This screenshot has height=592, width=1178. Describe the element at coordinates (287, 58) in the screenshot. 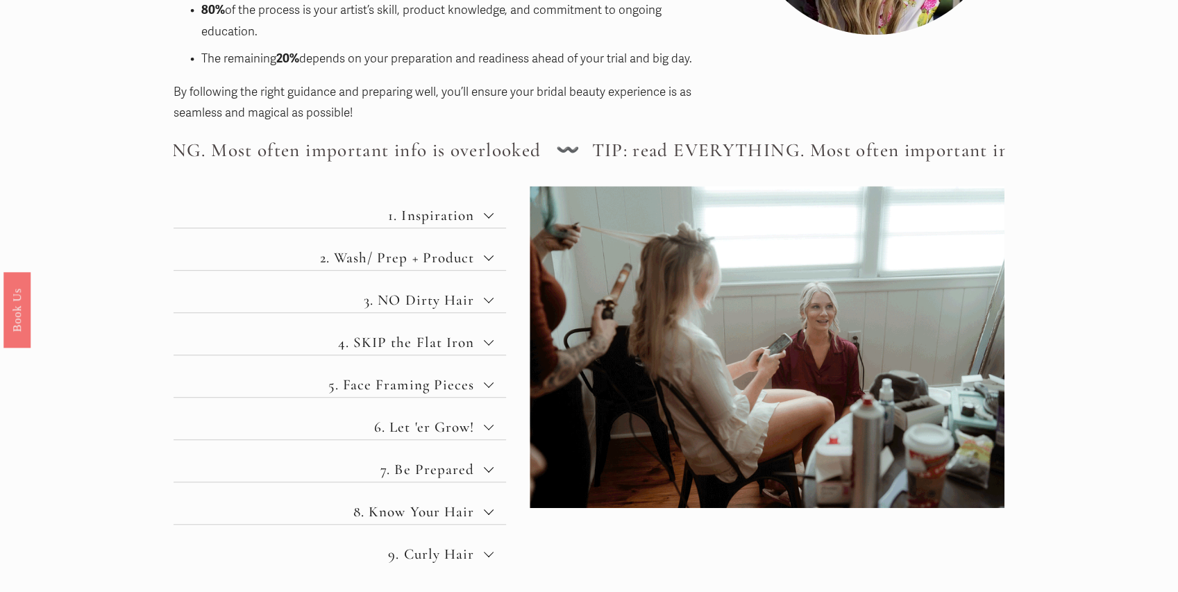

I see `strong: 20%` at that location.